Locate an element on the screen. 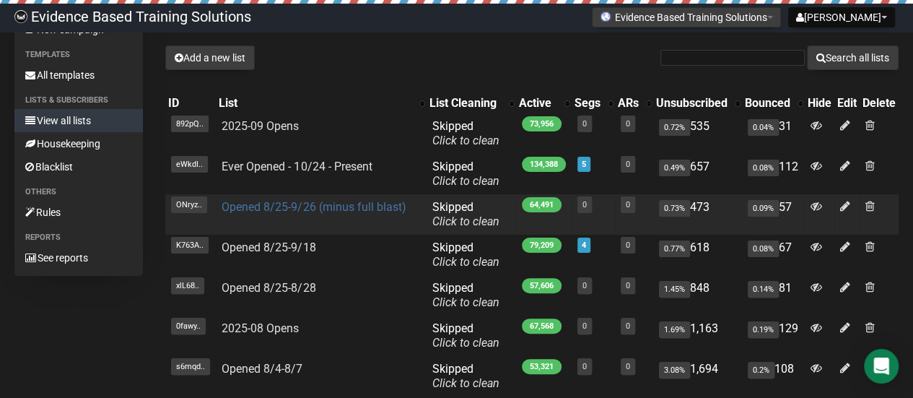 This screenshot has width=913, height=398. span: 67,568 is located at coordinates (541, 326).